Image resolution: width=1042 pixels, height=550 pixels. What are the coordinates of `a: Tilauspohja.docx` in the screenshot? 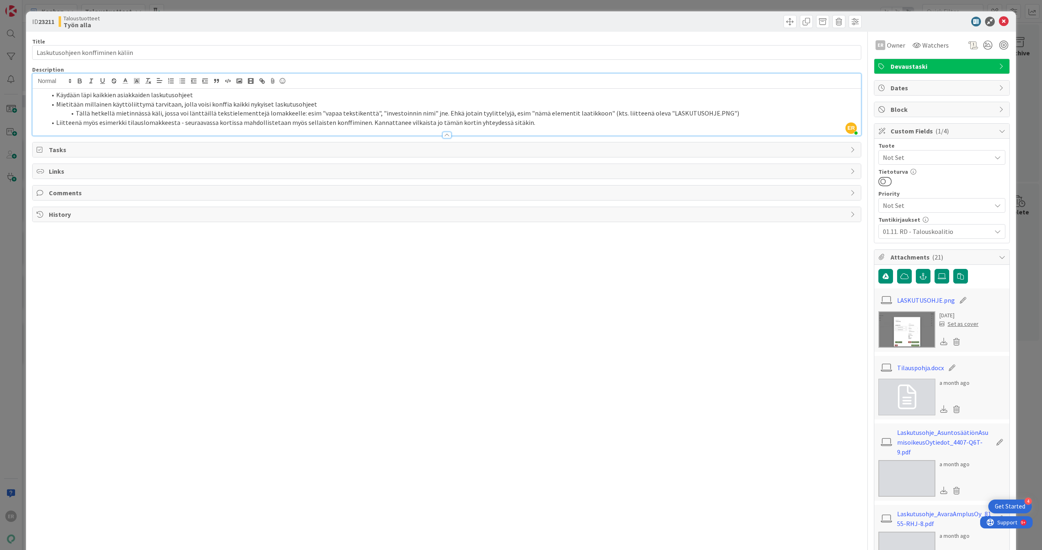 It's located at (920, 368).